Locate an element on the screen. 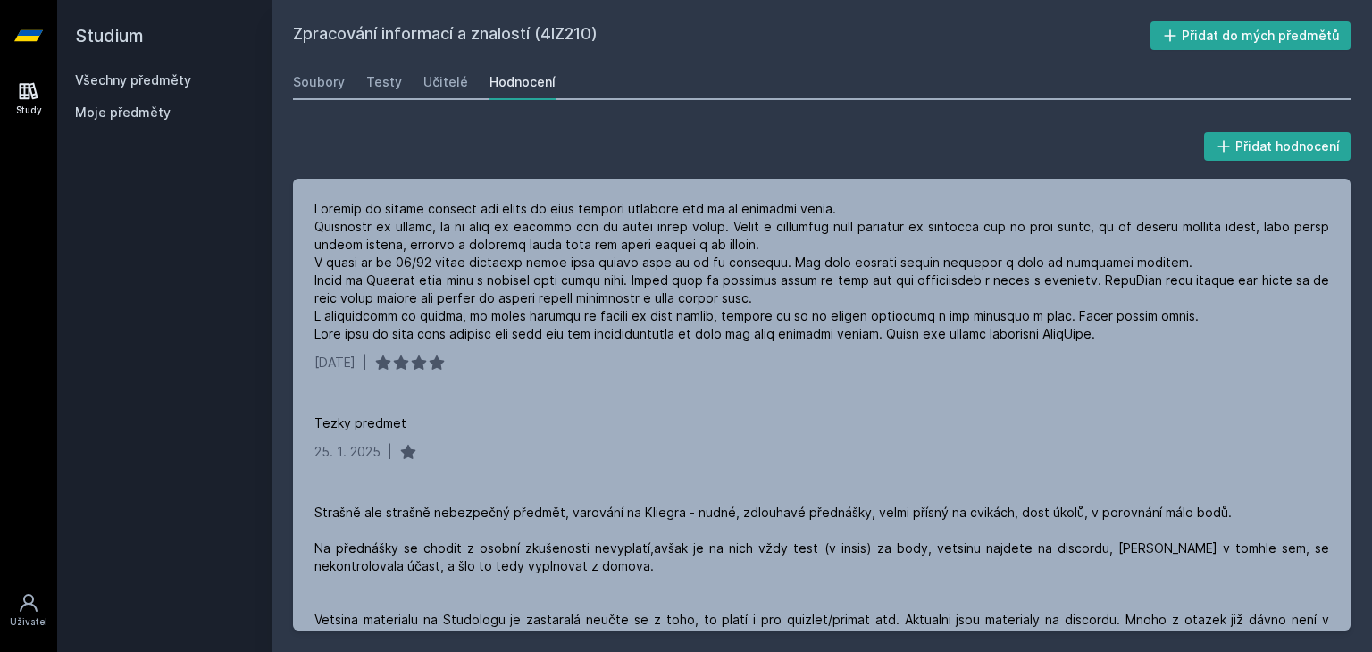  div: 25. 1. 2025 is located at coordinates (347, 452).